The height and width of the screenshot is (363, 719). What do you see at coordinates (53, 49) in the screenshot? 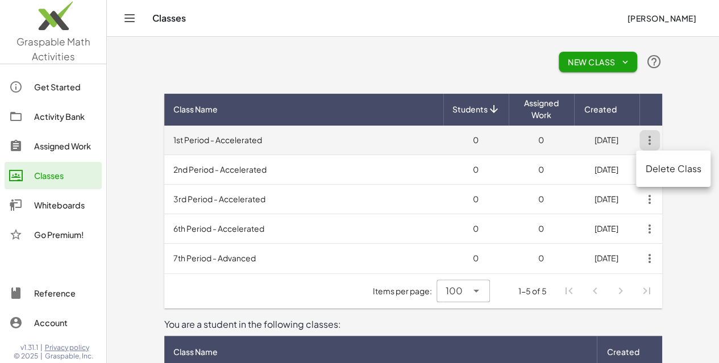
I see `span: Graspable Math Activities` at bounding box center [53, 49].